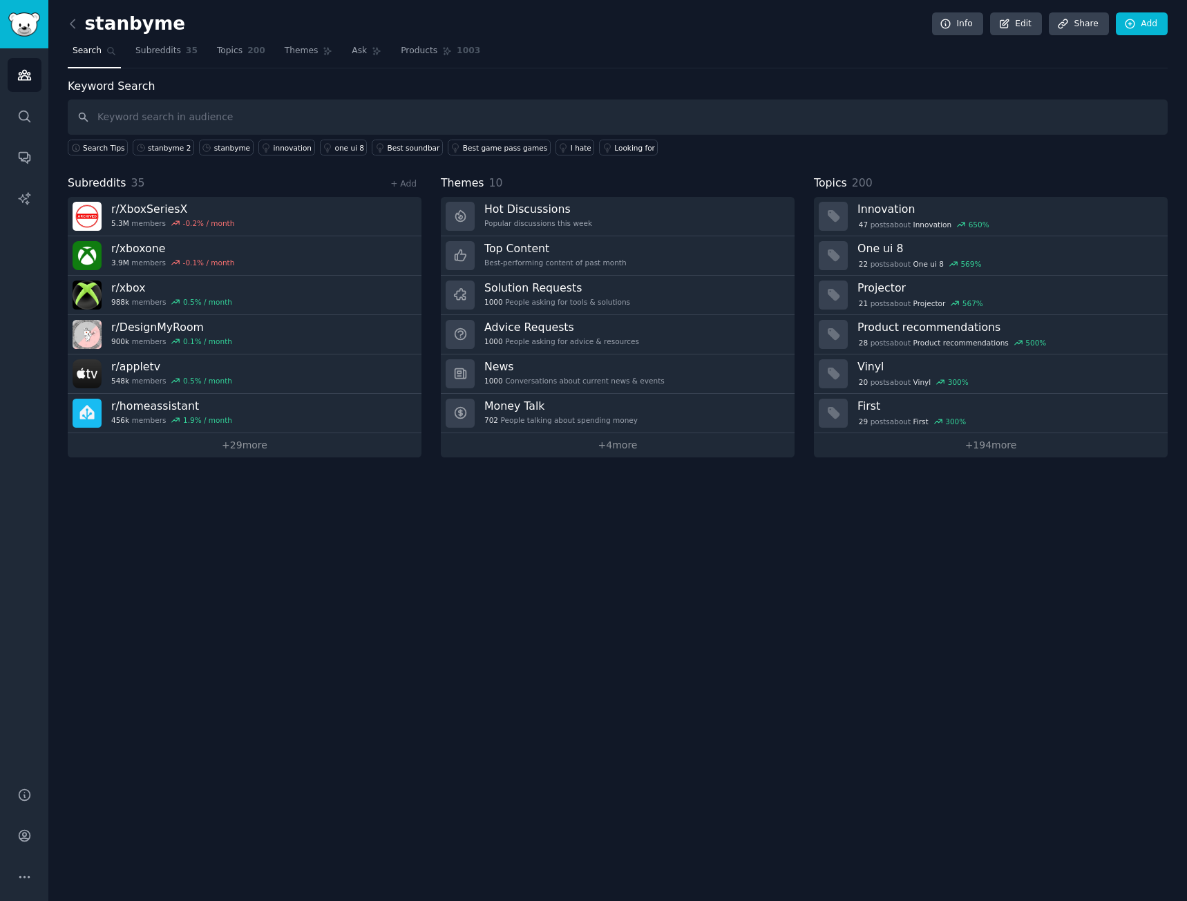  I want to click on div: Best soundbar, so click(413, 148).